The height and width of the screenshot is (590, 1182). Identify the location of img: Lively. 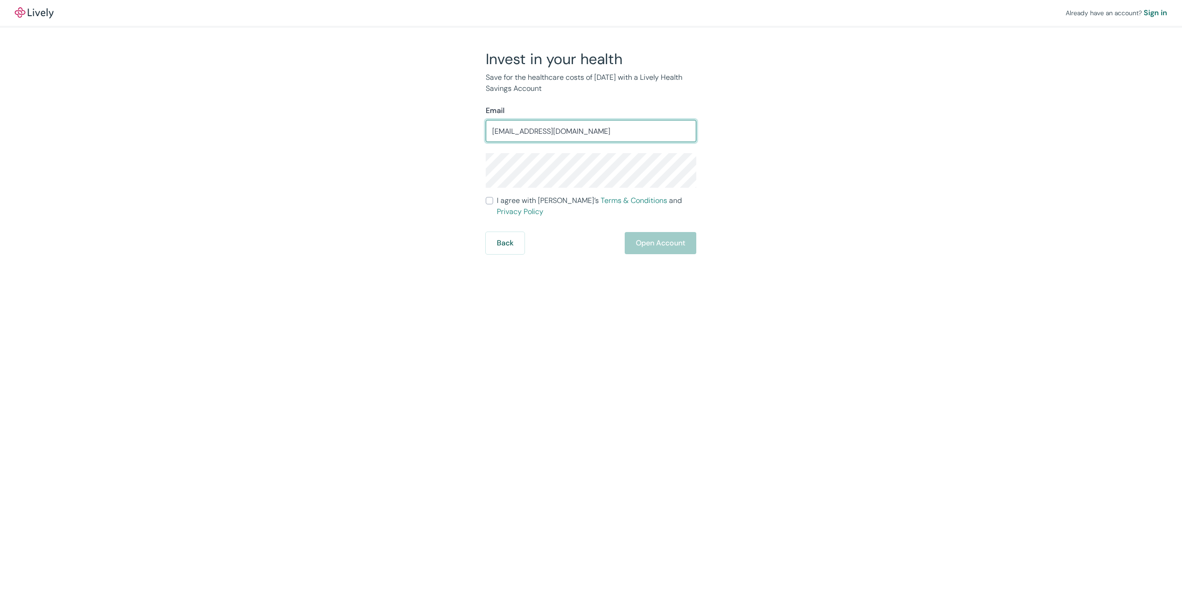
(34, 13).